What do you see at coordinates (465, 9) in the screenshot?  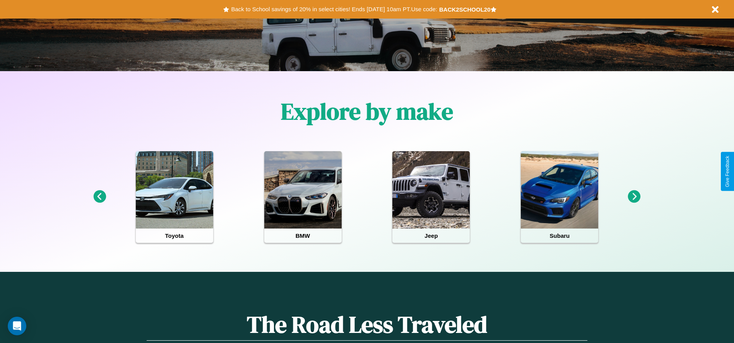 I see `b: BACK2SCHOOL20` at bounding box center [465, 9].